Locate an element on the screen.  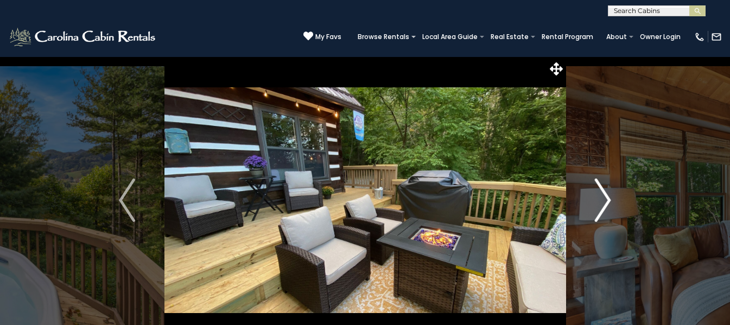
img: White-1-2.png is located at coordinates (83, 37).